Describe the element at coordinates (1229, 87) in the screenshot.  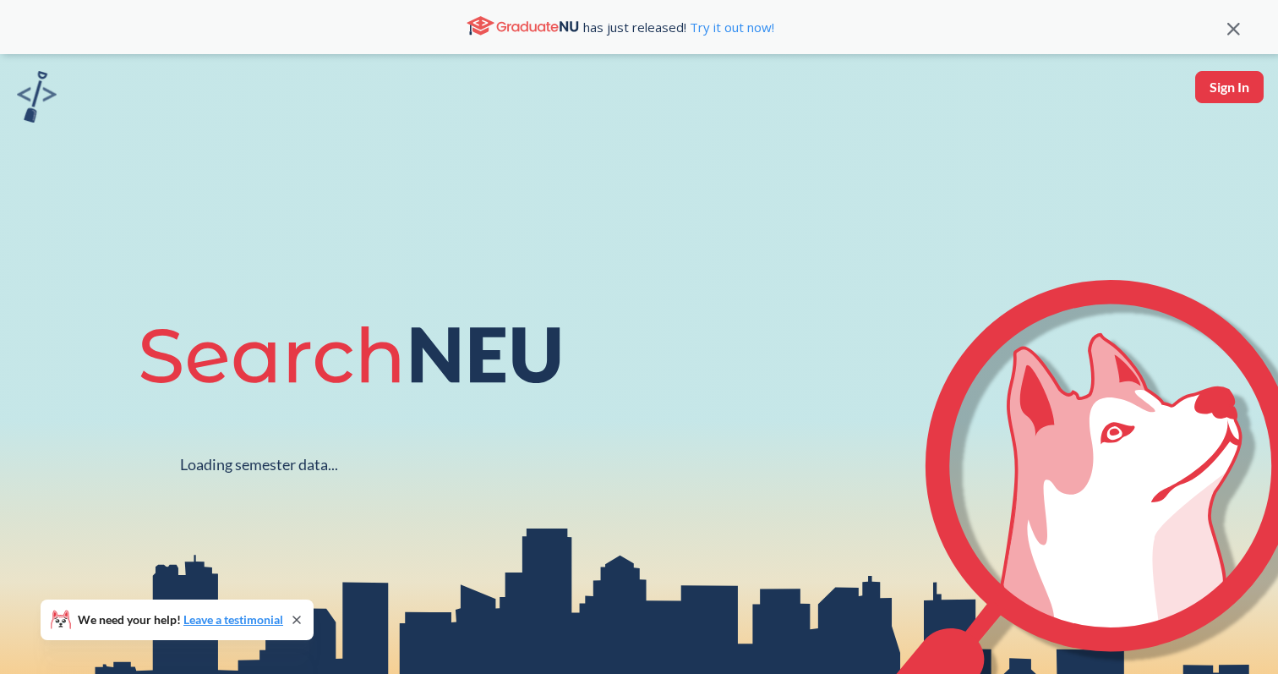
I see `button: Sign In` at that location.